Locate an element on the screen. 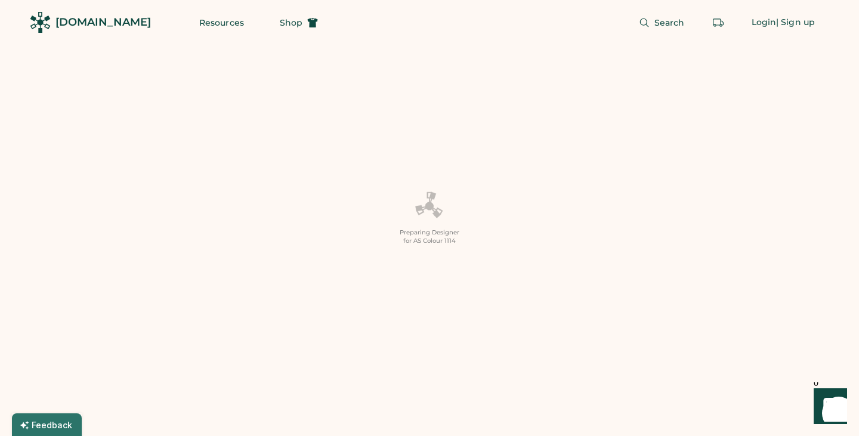 The width and height of the screenshot is (859, 436). button: Resources is located at coordinates (221, 23).